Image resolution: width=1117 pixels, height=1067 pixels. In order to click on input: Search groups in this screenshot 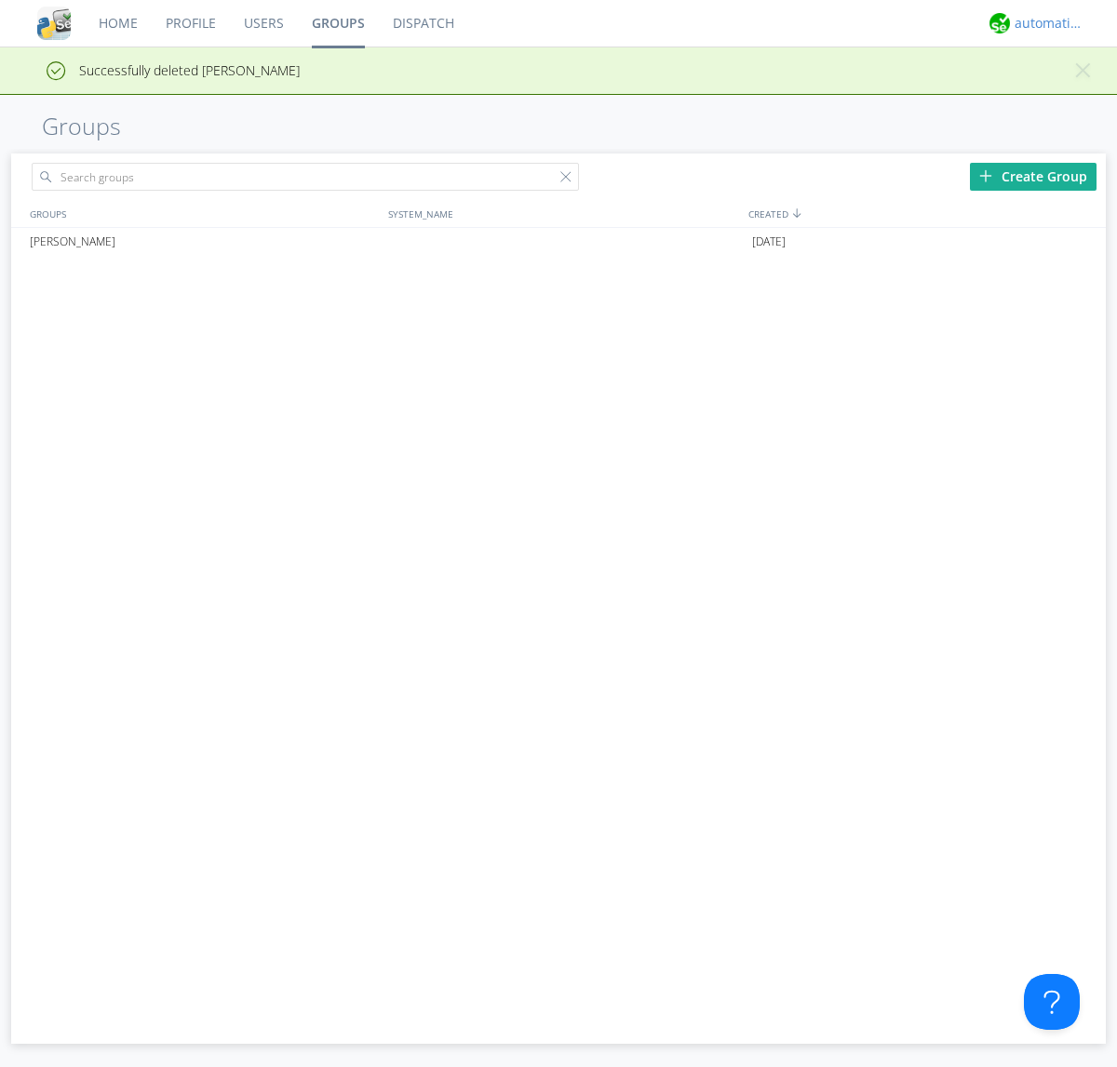, I will do `click(305, 177)`.